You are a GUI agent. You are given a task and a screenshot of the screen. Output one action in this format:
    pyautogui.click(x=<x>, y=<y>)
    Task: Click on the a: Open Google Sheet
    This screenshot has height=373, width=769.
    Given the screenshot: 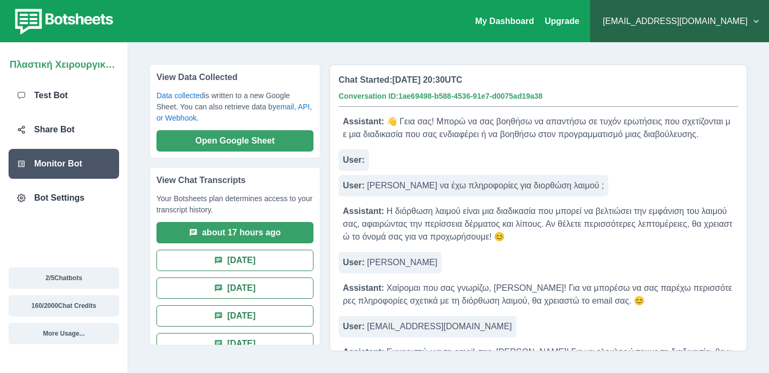 What is the action you would take?
    pyautogui.click(x=235, y=140)
    